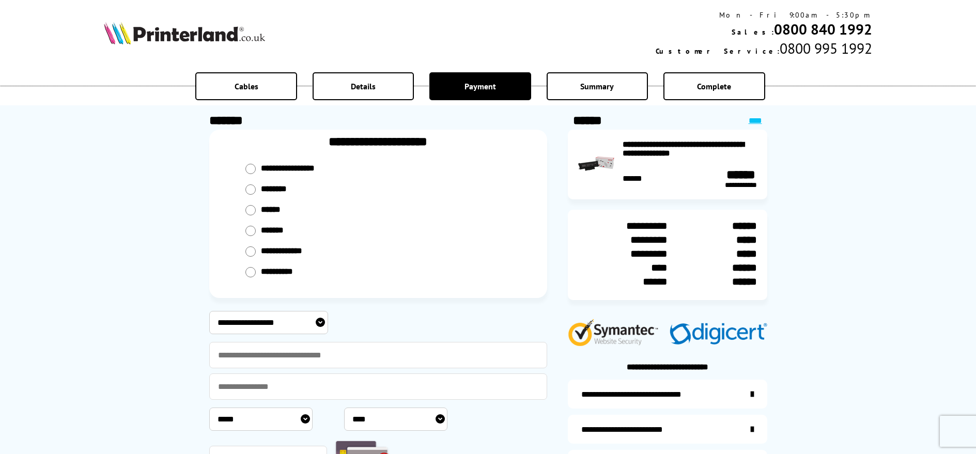 The width and height of the screenshot is (976, 454). I want to click on span: Details, so click(363, 86).